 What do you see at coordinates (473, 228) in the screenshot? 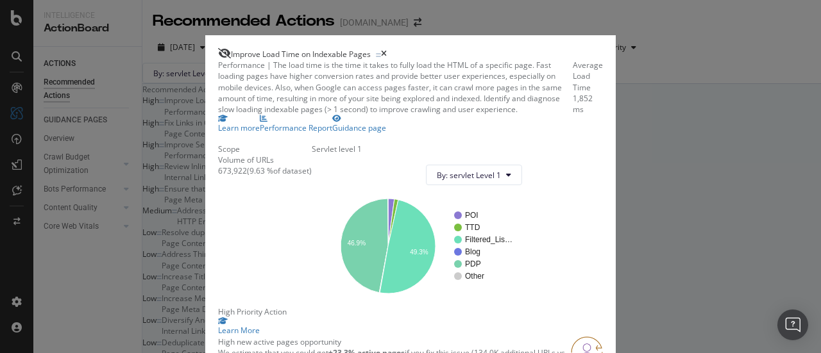
I see `text: TTD` at bounding box center [473, 228].